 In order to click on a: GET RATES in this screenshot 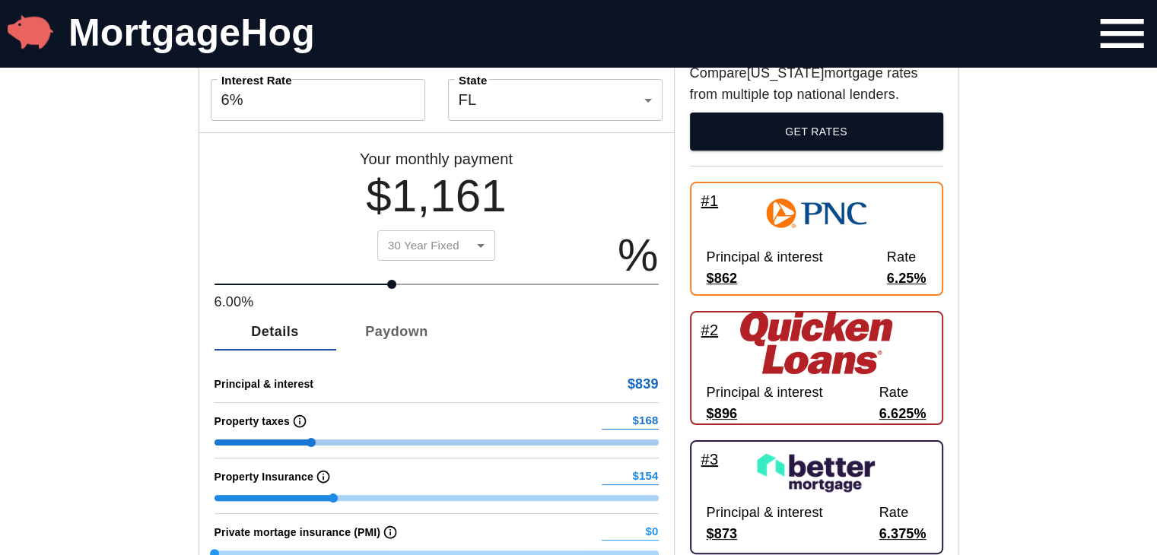, I will do `click(816, 135)`.